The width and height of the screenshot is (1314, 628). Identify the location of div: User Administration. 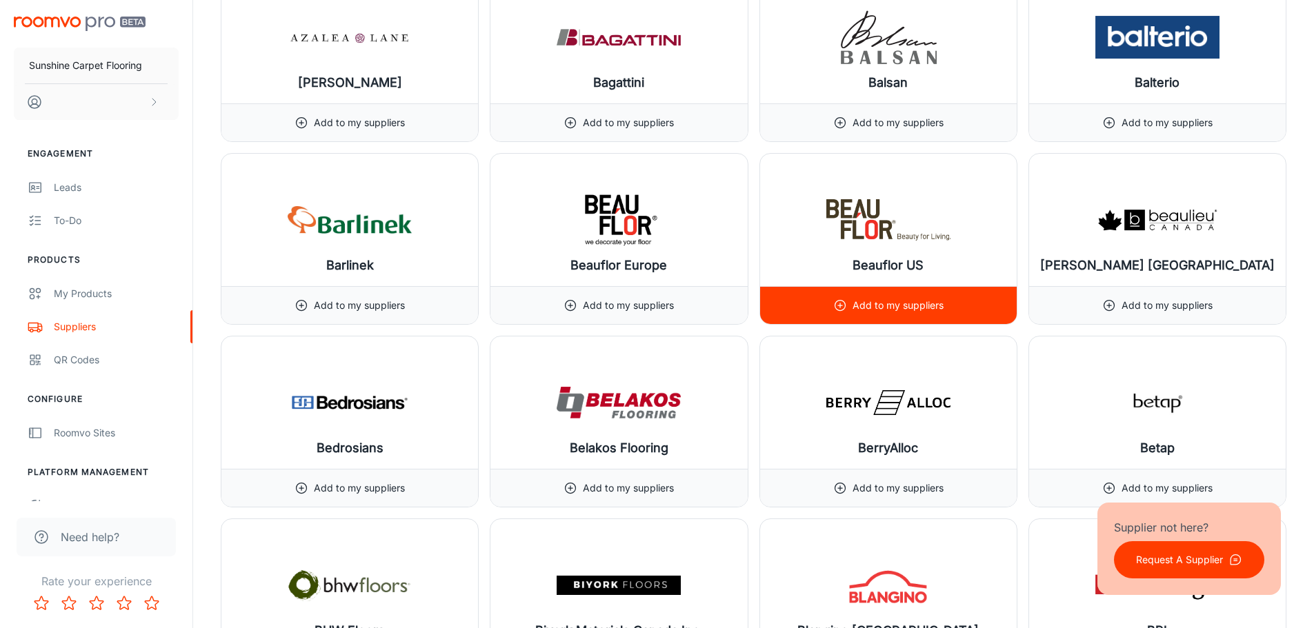
(116, 506).